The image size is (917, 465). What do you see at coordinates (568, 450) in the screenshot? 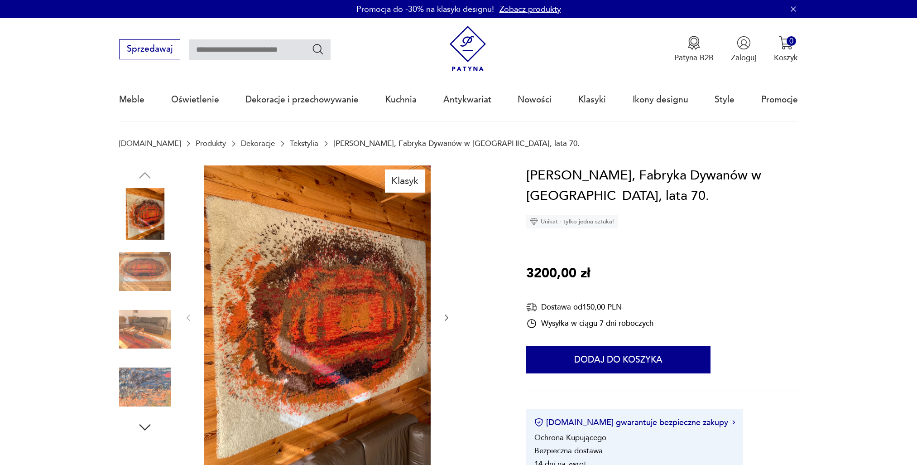
I see `li: Bezpieczna dostawa` at bounding box center [568, 450].